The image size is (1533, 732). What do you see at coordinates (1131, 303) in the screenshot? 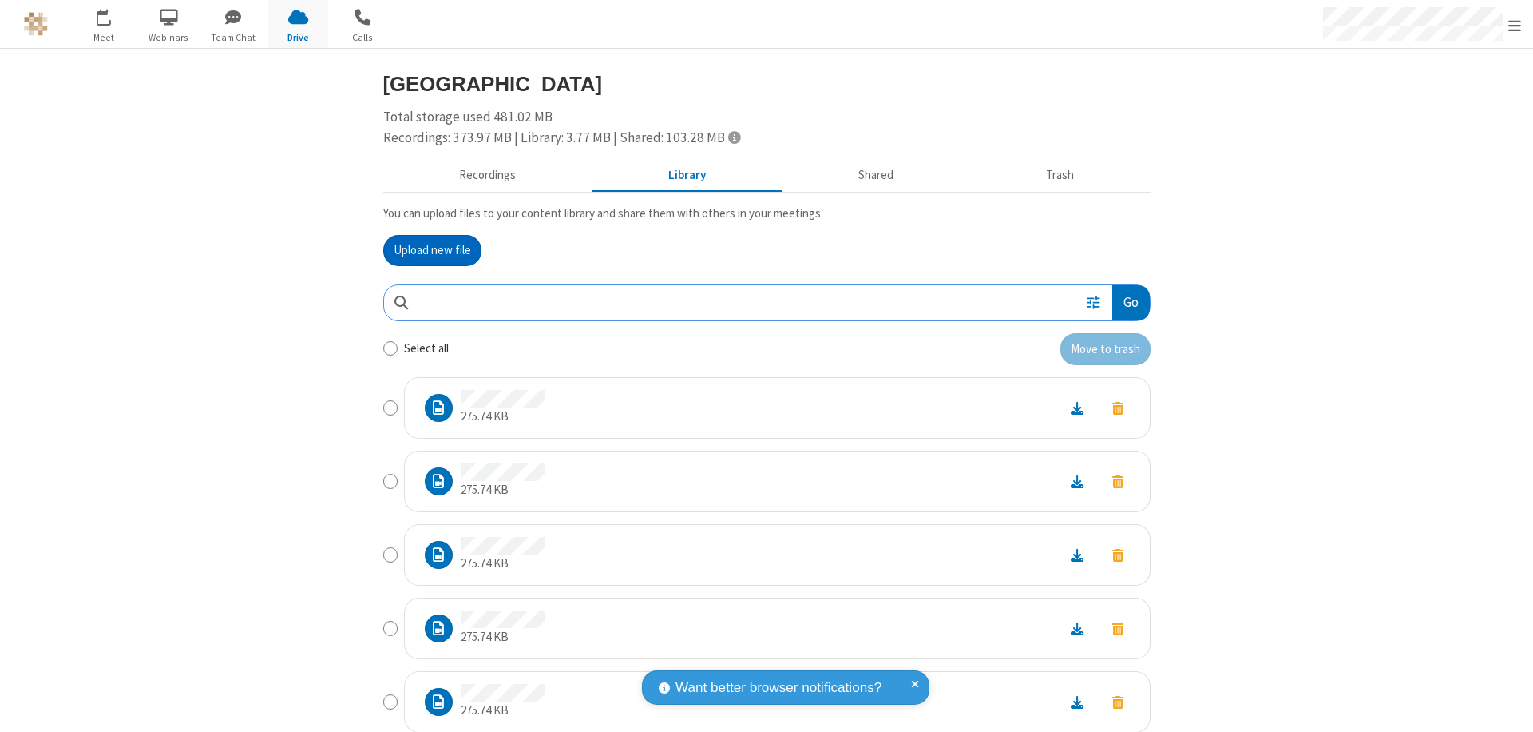
I see `button: Go` at bounding box center [1131, 303].